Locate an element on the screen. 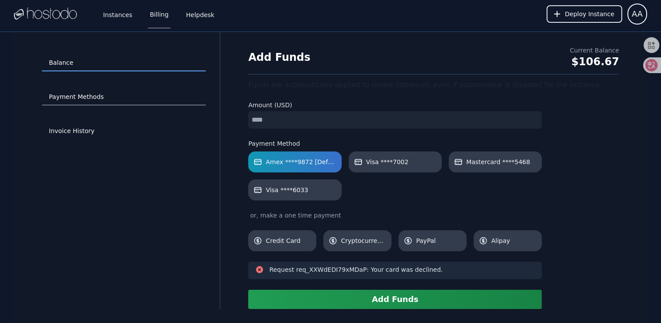  button: Add Funds is located at coordinates (395, 299).